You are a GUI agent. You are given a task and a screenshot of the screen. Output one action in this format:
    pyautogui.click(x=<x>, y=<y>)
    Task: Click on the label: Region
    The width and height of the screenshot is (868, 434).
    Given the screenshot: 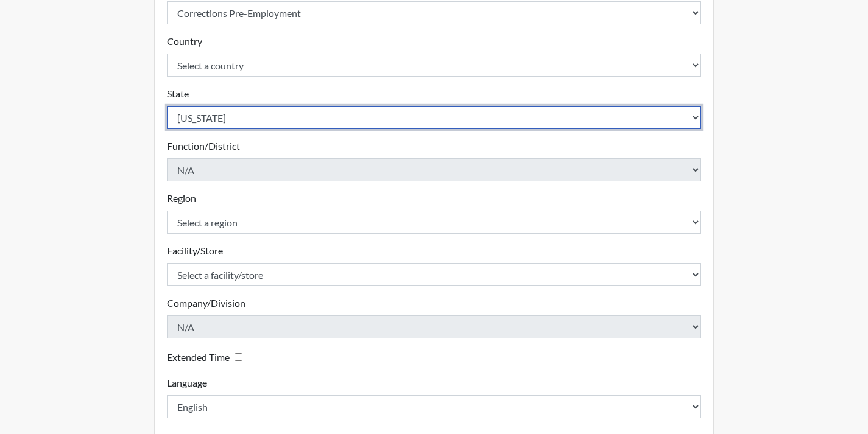 What is the action you would take?
    pyautogui.click(x=181, y=198)
    